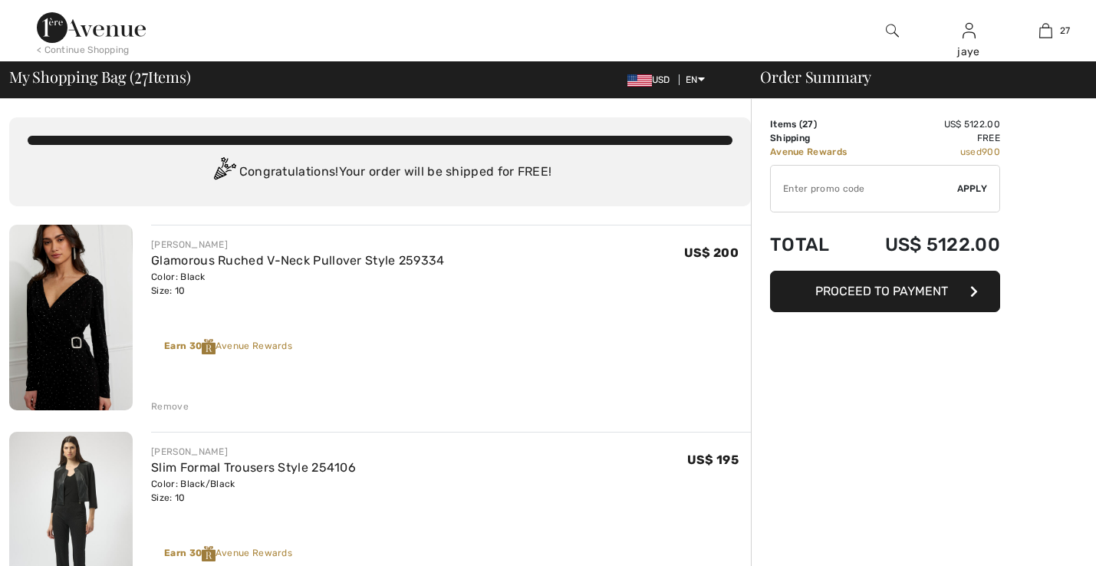 The width and height of the screenshot is (1096, 566). What do you see at coordinates (253, 467) in the screenshot?
I see `a: Slim Formal Trousers Style 254106` at bounding box center [253, 467].